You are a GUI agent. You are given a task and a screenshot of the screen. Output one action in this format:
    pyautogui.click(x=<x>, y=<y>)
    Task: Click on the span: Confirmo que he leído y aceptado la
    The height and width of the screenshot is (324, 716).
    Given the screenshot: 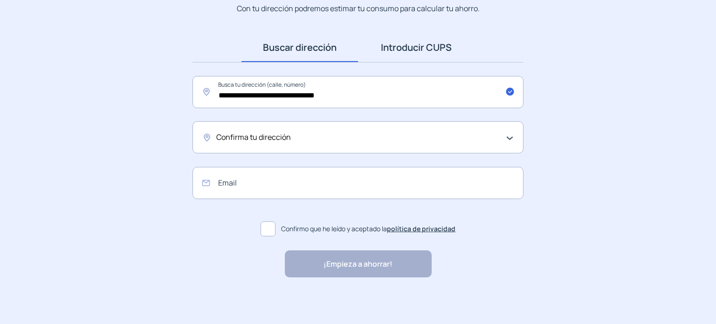 What is the action you would take?
    pyautogui.click(x=368, y=229)
    